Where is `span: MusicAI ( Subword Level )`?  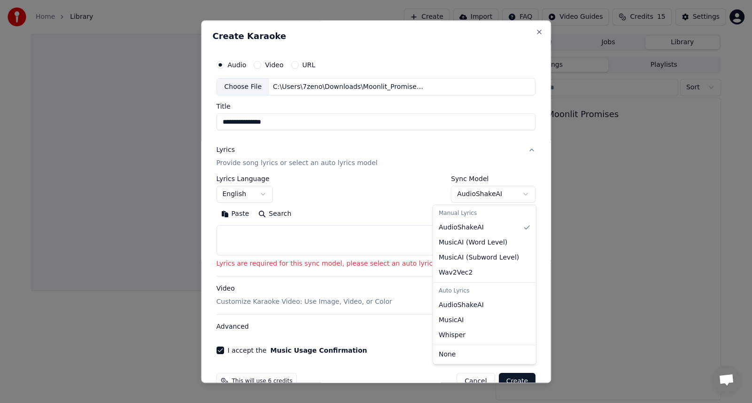
span: MusicAI ( Subword Level ) is located at coordinates (479, 258).